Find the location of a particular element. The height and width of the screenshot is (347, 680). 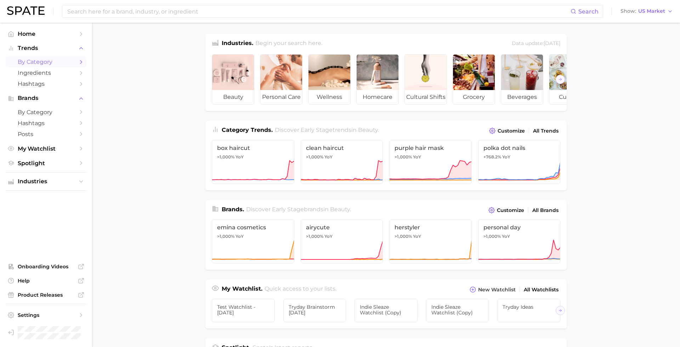

a: Home is located at coordinates (46, 34).